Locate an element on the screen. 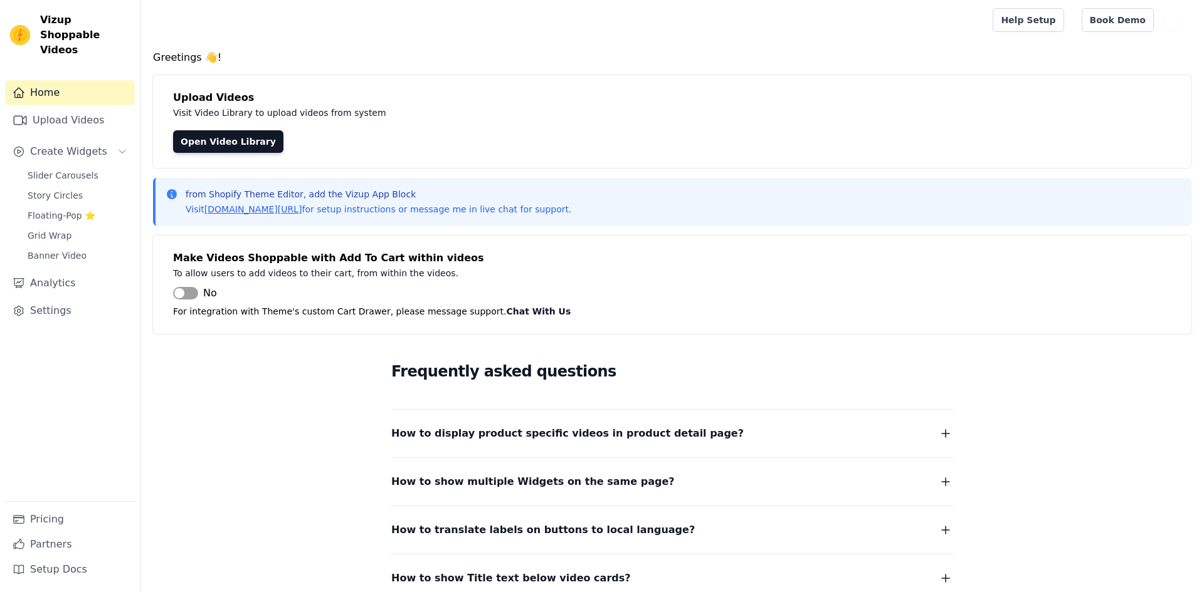  a: Home is located at coordinates (70, 93).